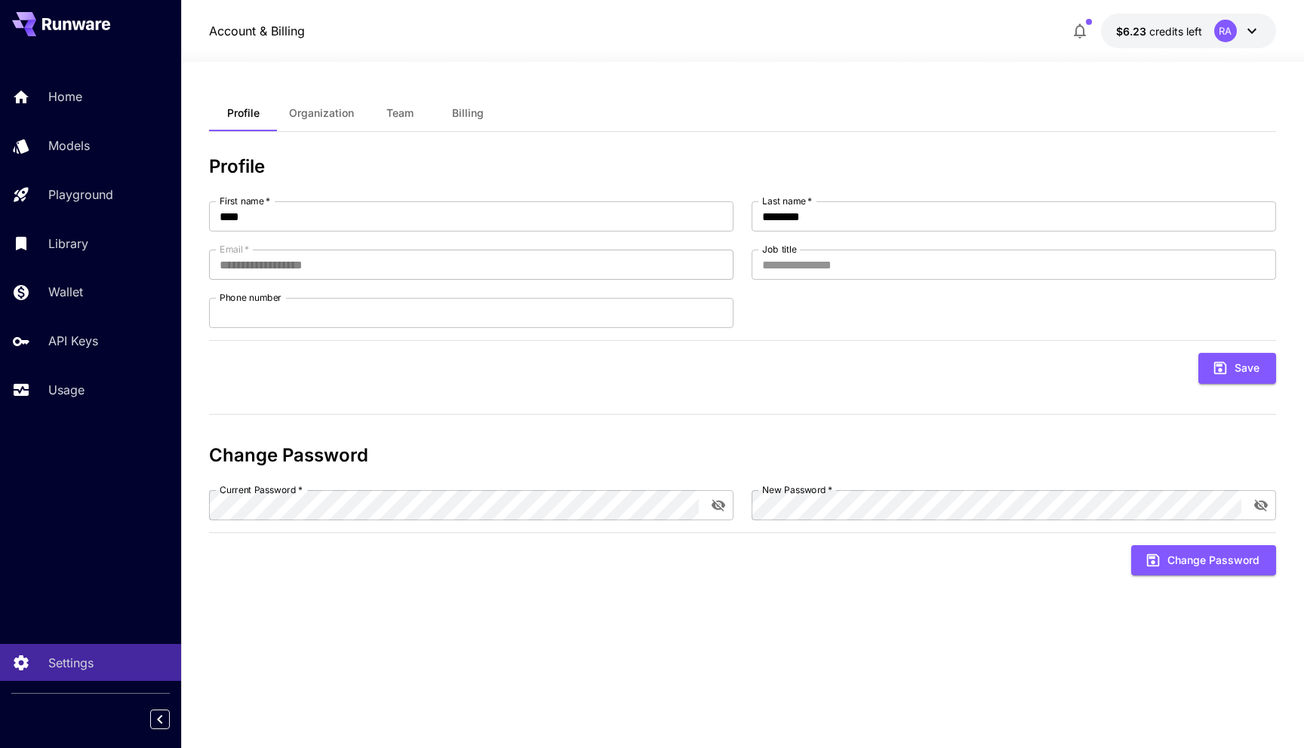 This screenshot has height=748, width=1304. What do you see at coordinates (250, 297) in the screenshot?
I see `label: Phone number` at bounding box center [250, 297].